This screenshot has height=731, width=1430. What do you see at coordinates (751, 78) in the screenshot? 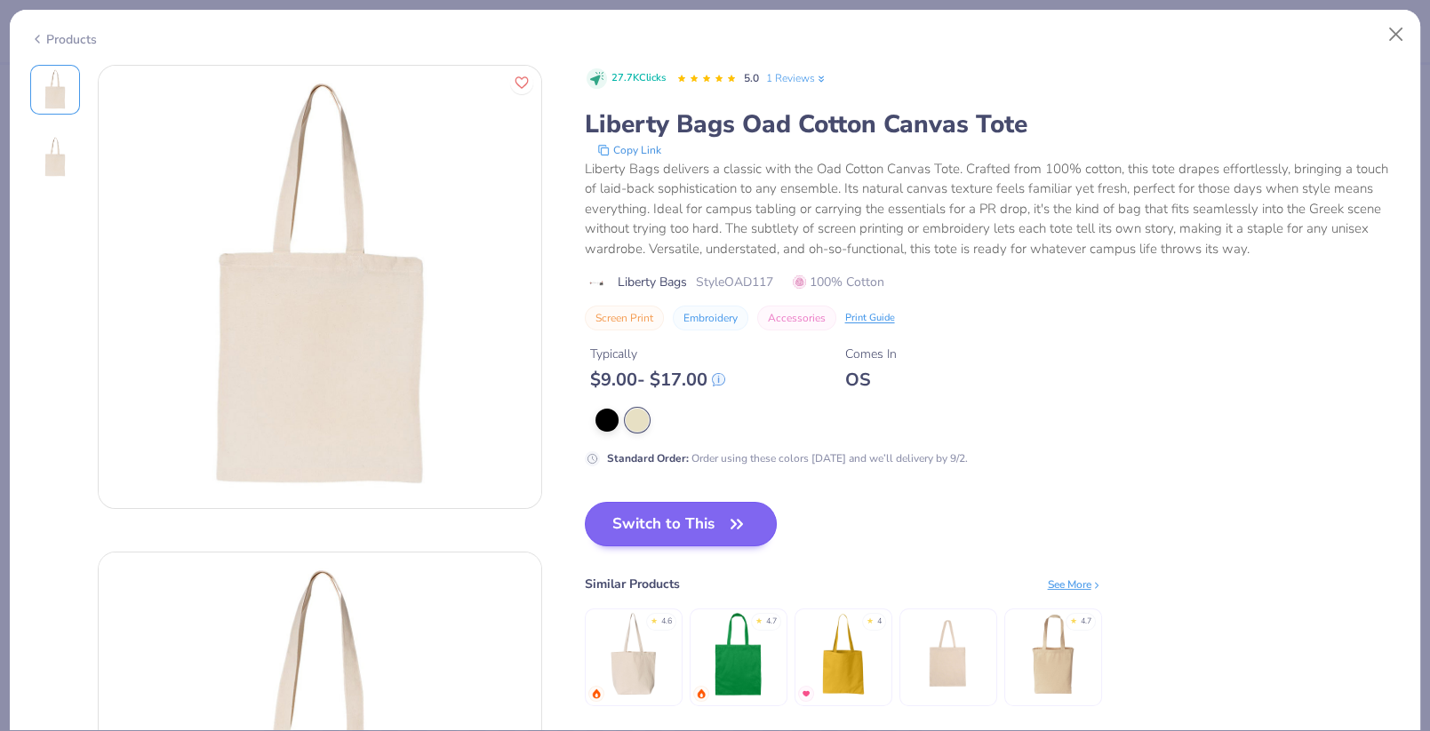
I see `span: 5.0` at bounding box center [751, 78].